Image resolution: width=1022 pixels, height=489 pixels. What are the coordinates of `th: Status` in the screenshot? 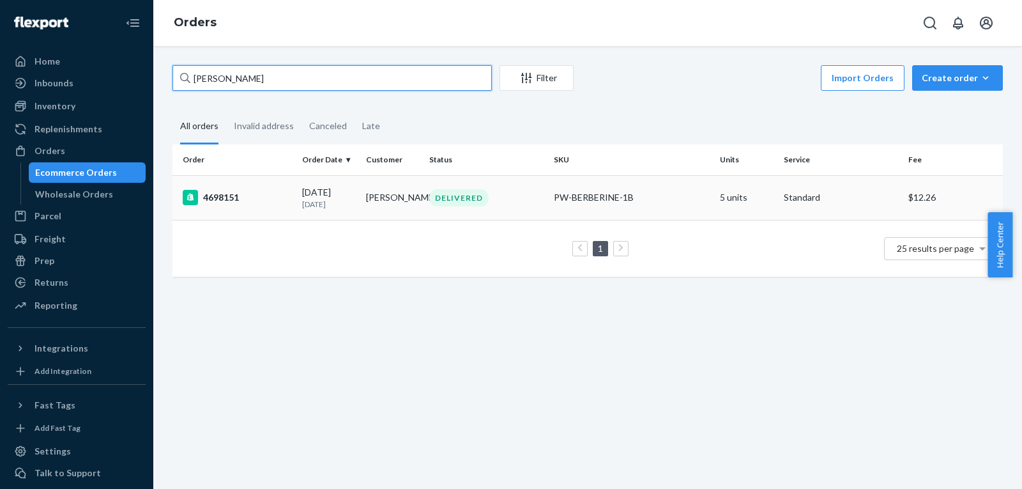 It's located at (486, 160).